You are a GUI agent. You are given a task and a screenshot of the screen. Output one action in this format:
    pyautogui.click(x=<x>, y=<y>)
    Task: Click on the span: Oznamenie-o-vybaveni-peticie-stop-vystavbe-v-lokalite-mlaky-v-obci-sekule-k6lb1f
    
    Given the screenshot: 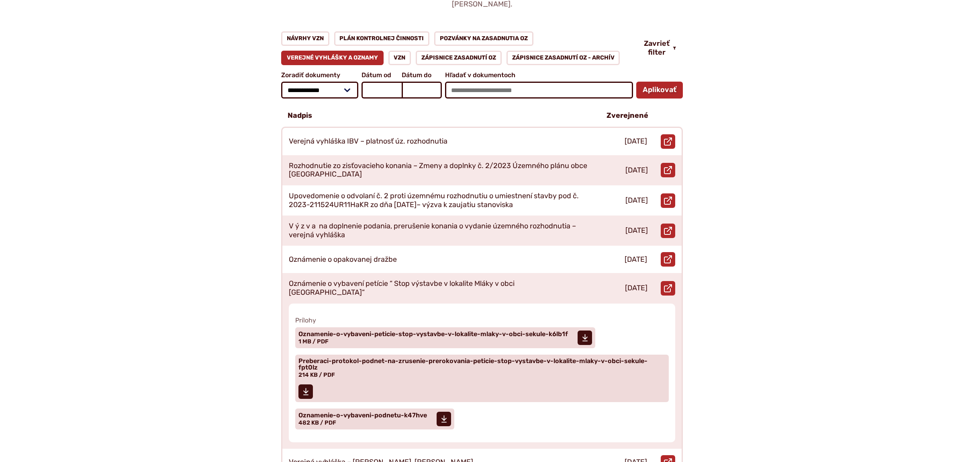 What is the action you would take?
    pyautogui.click(x=433, y=334)
    